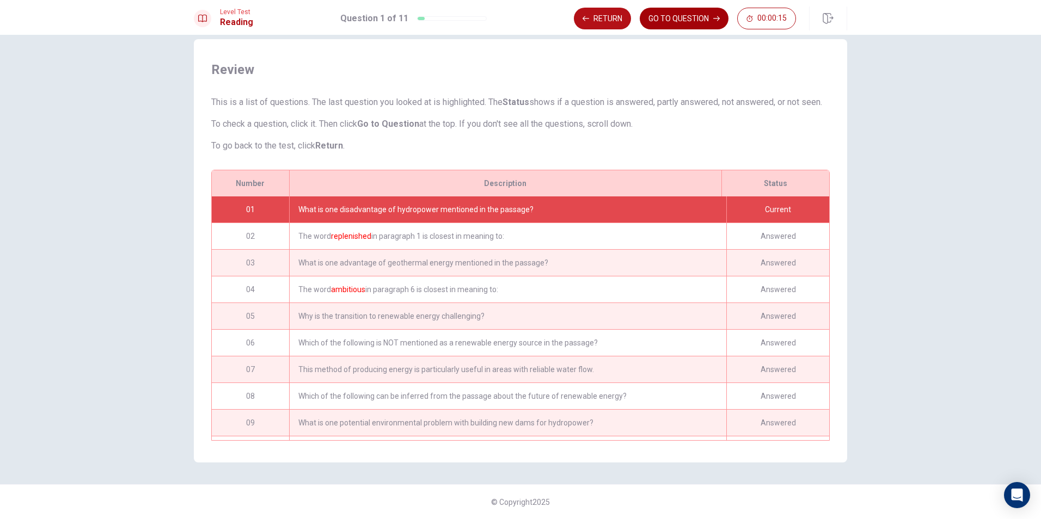 The width and height of the screenshot is (1041, 519). What do you see at coordinates (250, 263) in the screenshot?
I see `div: 03` at bounding box center [250, 263].